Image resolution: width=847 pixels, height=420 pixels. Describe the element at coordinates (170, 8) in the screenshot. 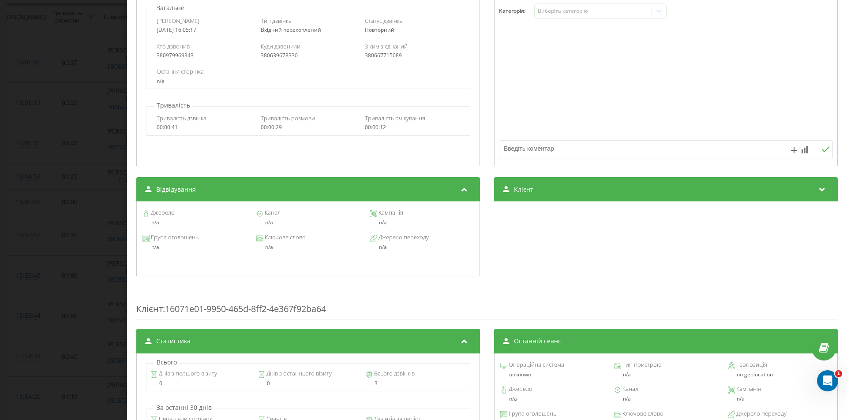

I see `p: Загальне` at that location.